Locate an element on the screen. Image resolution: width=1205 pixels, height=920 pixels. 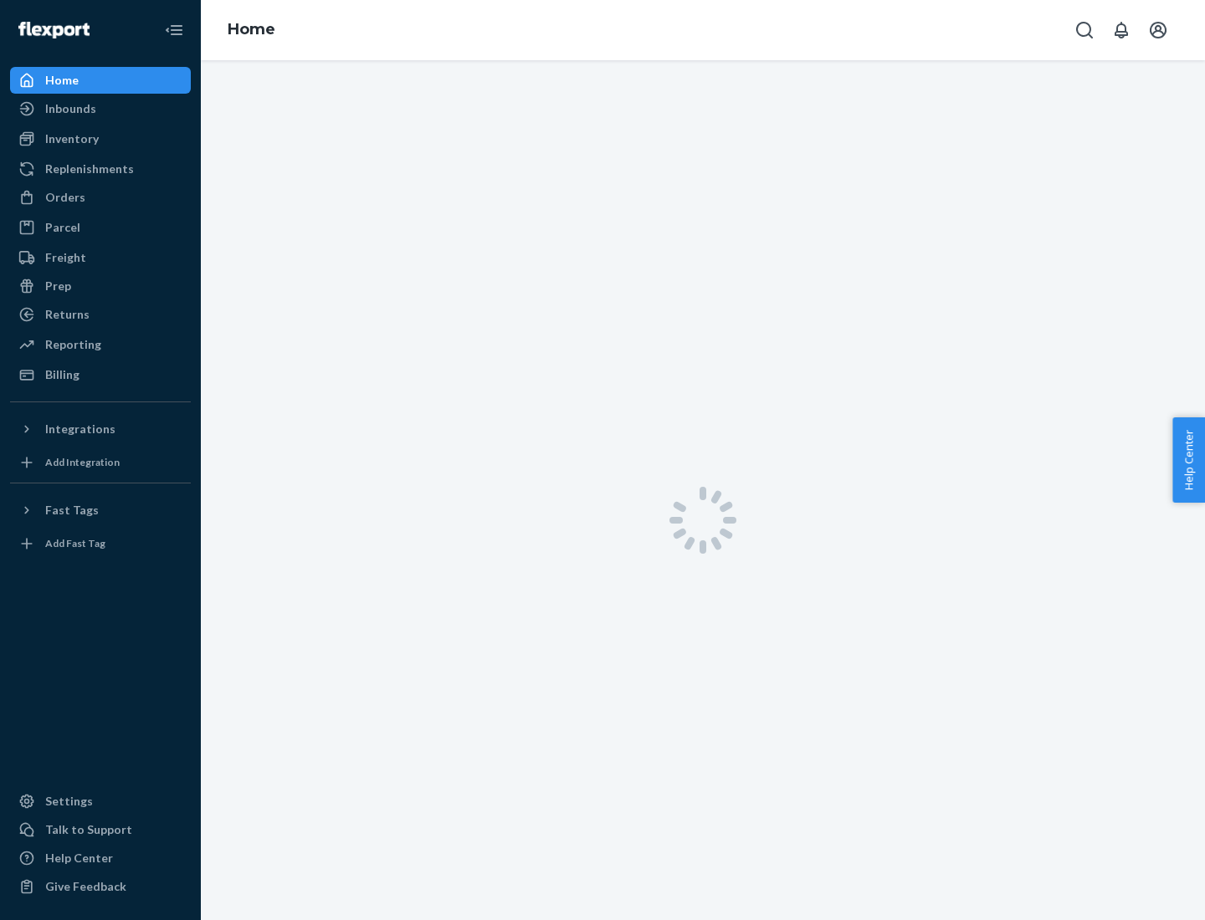
a: Inbounds is located at coordinates (100, 109).